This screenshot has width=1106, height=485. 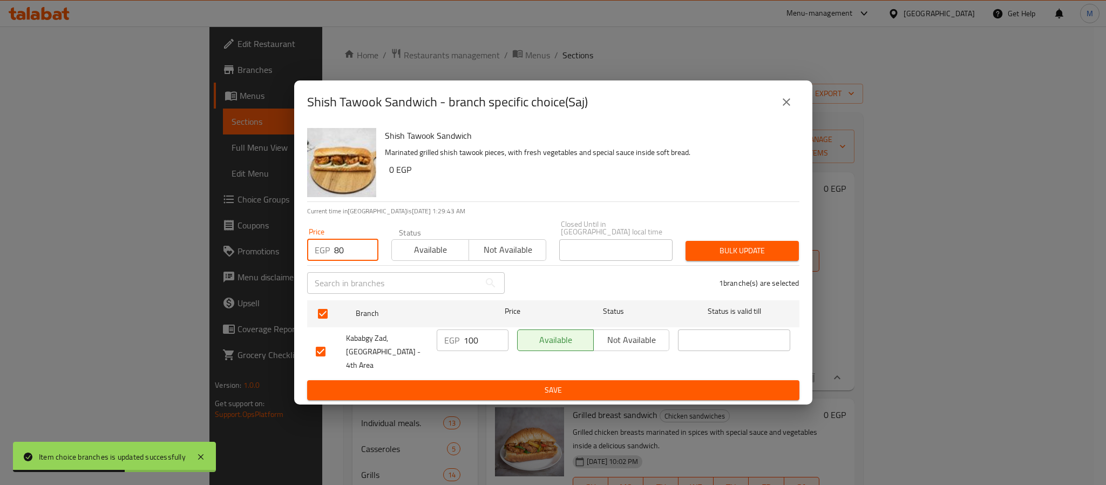 I want to click on button: Save, so click(x=553, y=390).